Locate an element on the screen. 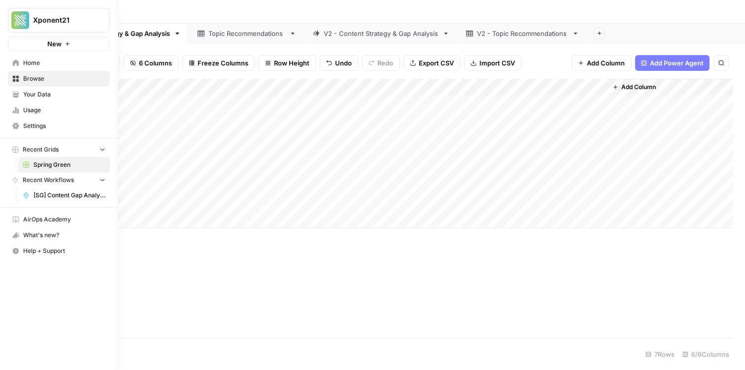 Image resolution: width=745 pixels, height=370 pixels. span: Recent Workflows is located at coordinates (48, 180).